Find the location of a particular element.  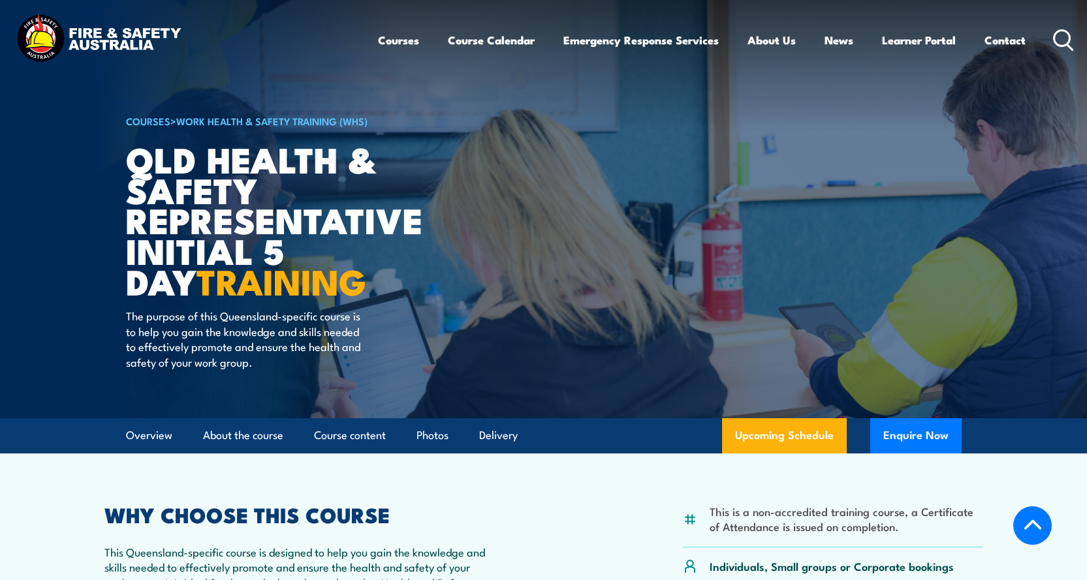

a: COURSES is located at coordinates (148, 121).